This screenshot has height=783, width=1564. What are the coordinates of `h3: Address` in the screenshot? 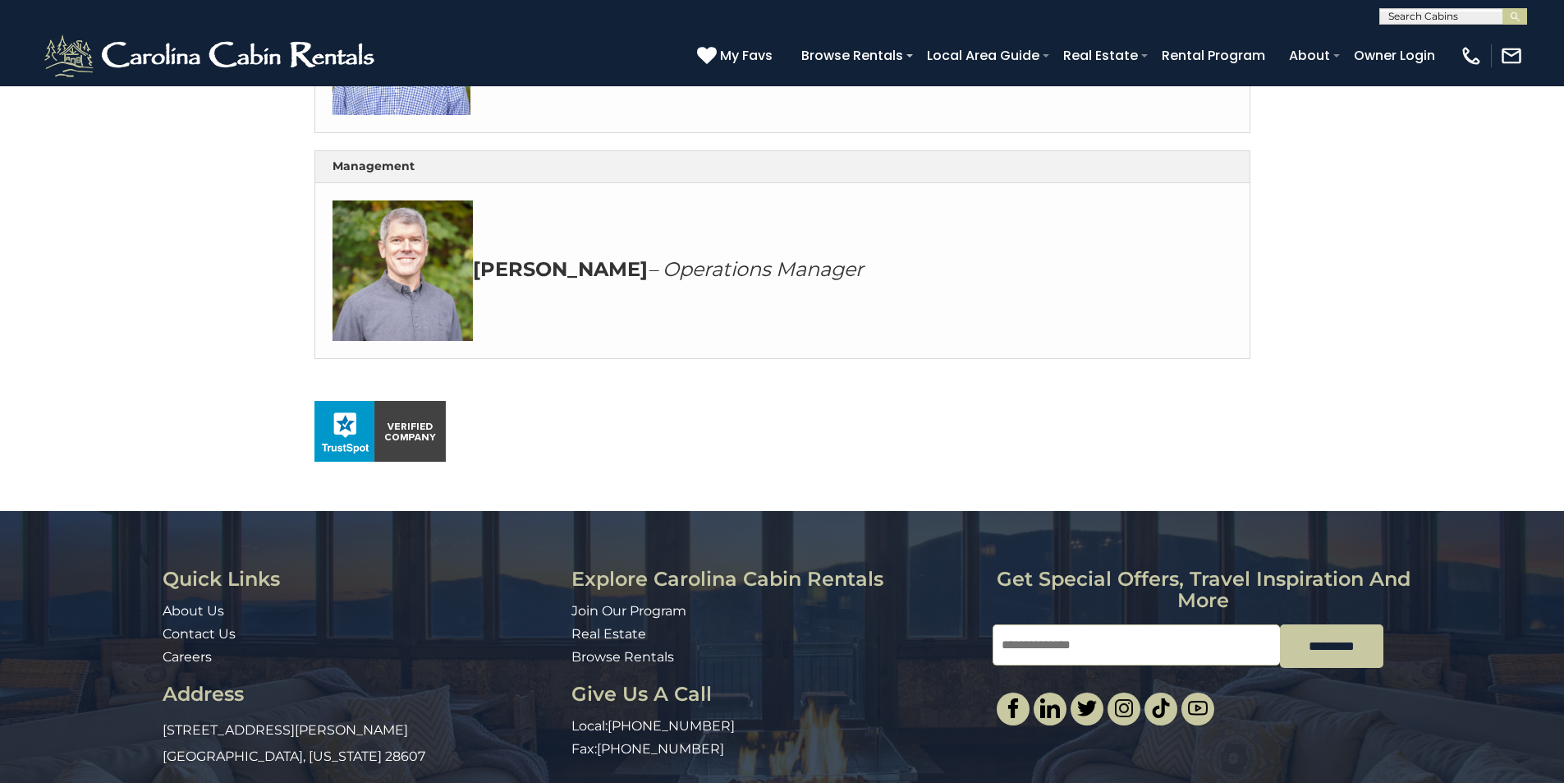 It's located at (360, 694).